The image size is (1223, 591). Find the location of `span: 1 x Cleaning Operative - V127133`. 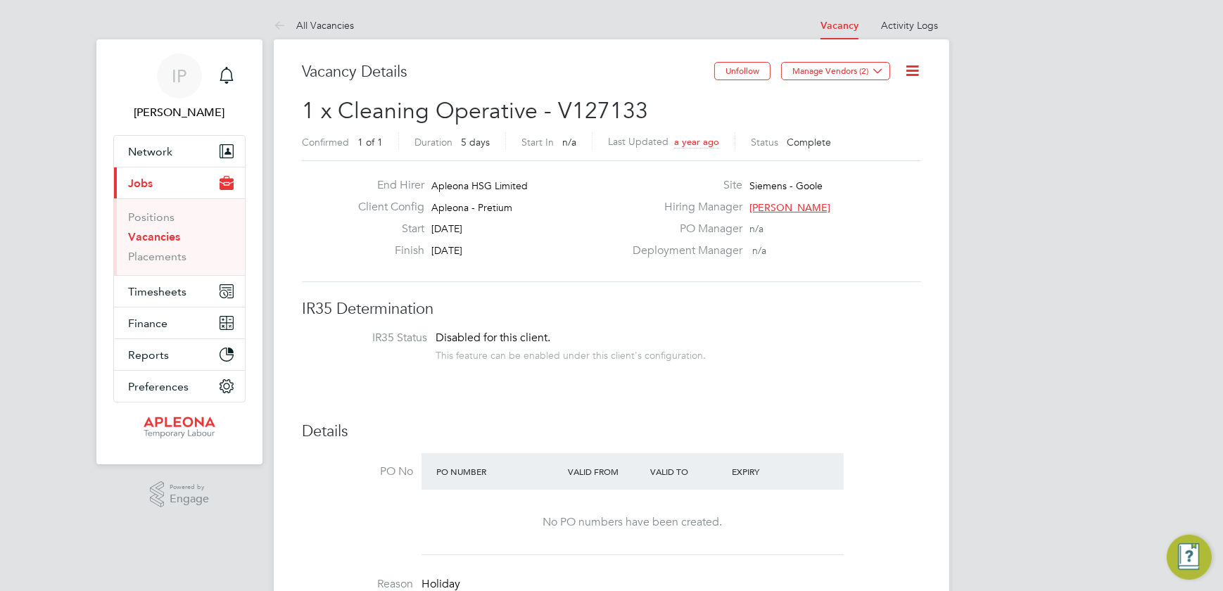

span: 1 x Cleaning Operative - V127133 is located at coordinates (475, 110).